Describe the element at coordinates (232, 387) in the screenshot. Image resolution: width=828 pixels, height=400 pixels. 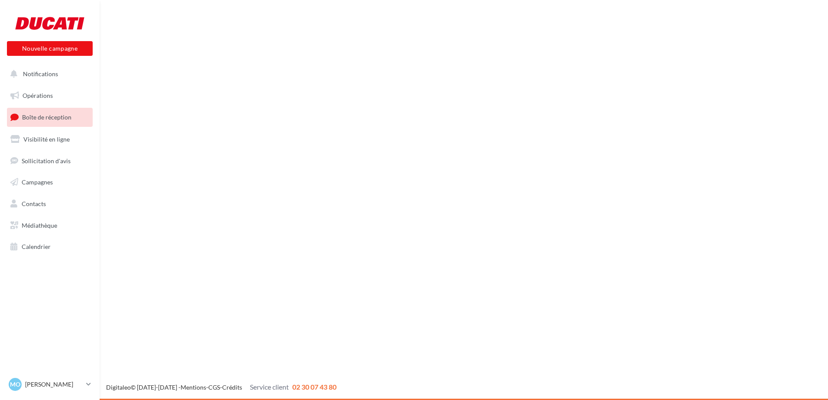
I see `a: Crédits` at that location.